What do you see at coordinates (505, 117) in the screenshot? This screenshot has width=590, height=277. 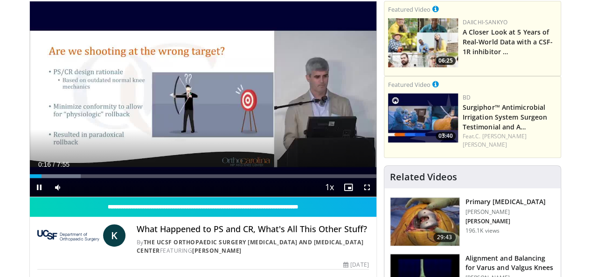 I see `a: Surgiphor™ Antimicrobial Irrigation System Surgeon Testimonial and A…` at bounding box center [505, 117].